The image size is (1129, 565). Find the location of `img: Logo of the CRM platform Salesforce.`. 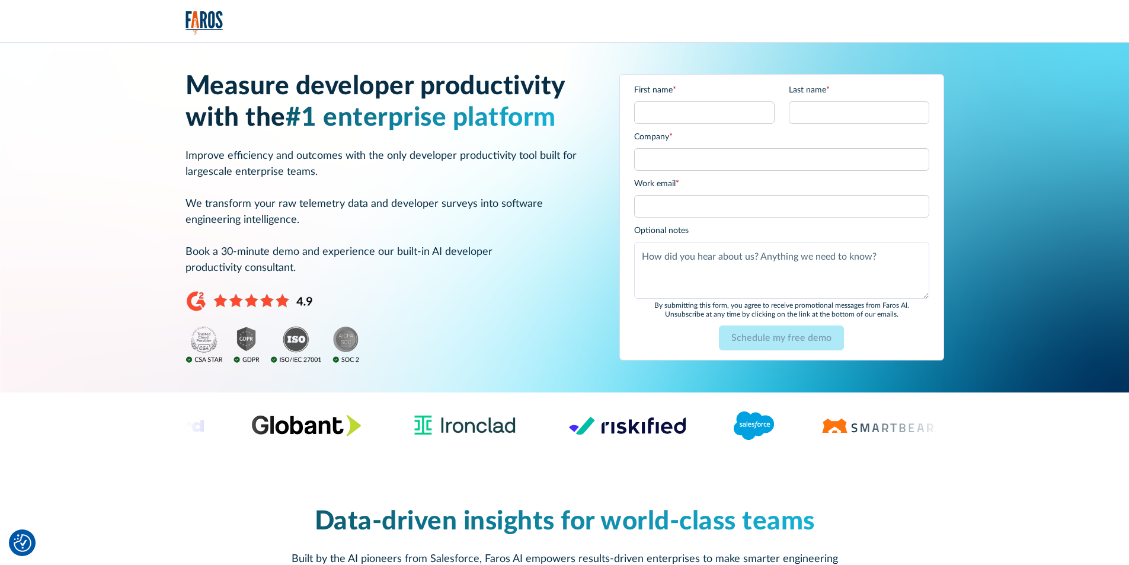

img: Logo of the CRM platform Salesforce. is located at coordinates (753, 425).